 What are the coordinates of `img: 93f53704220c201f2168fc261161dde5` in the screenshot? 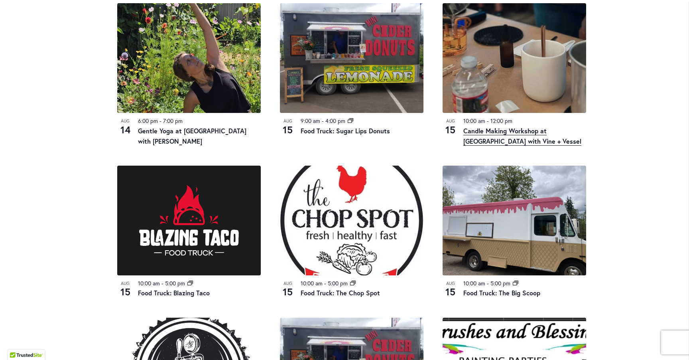 It's located at (514, 58).